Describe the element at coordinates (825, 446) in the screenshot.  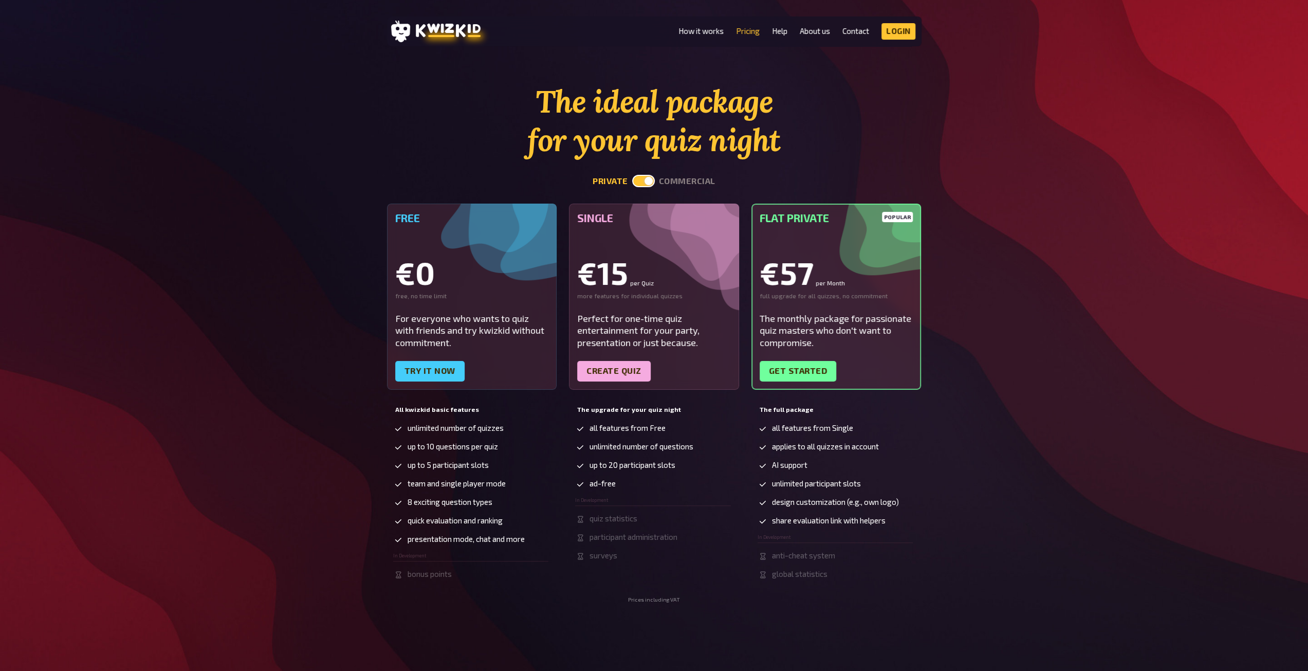
I see `span: applies to all quizzes in account` at that location.